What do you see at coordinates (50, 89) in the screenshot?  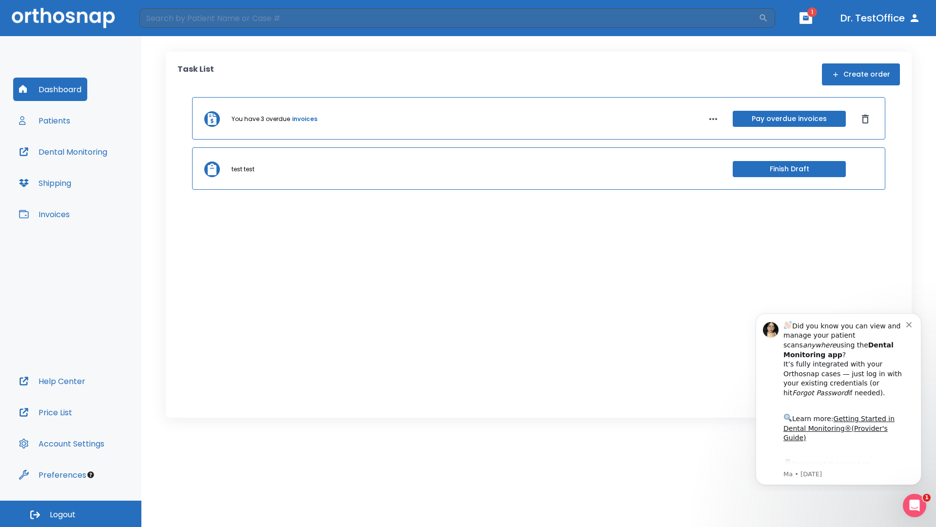 I see `a: Dashboard` at bounding box center [50, 89].